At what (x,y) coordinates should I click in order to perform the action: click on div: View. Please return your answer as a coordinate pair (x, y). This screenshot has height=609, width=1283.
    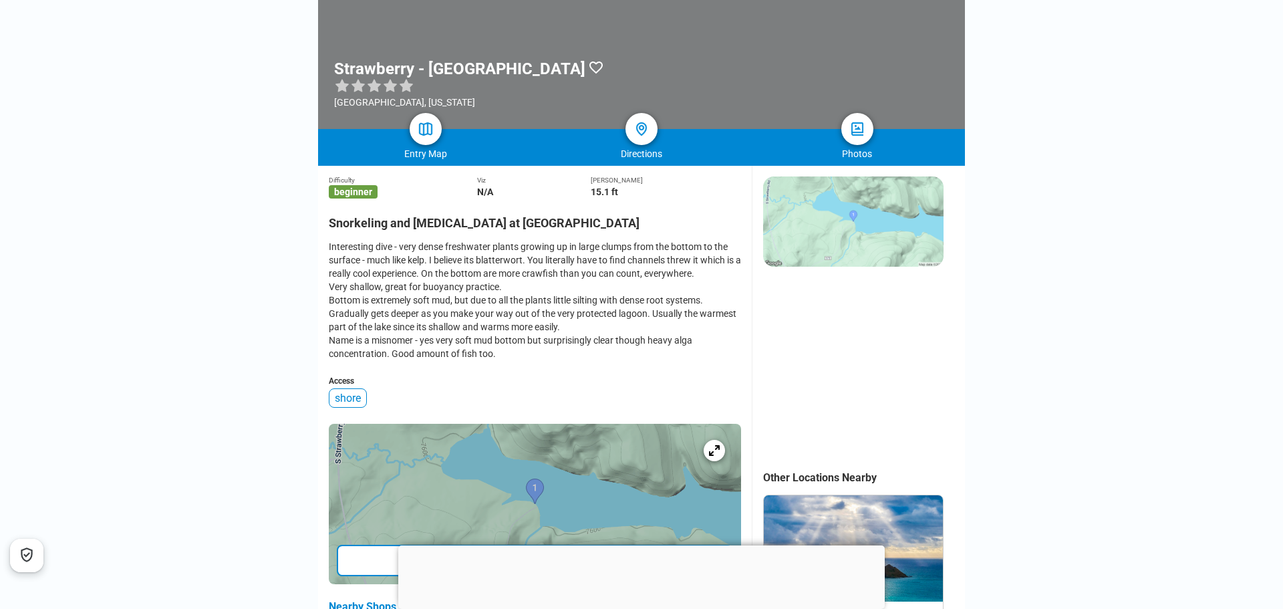
    Looking at the image, I should click on (535, 560).